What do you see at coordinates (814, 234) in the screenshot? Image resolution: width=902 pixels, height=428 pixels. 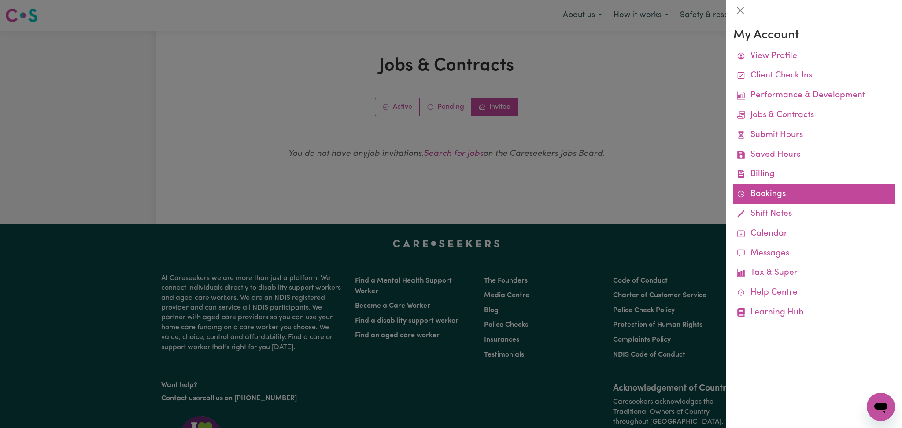 I see `a: Calendar` at bounding box center [814, 234].